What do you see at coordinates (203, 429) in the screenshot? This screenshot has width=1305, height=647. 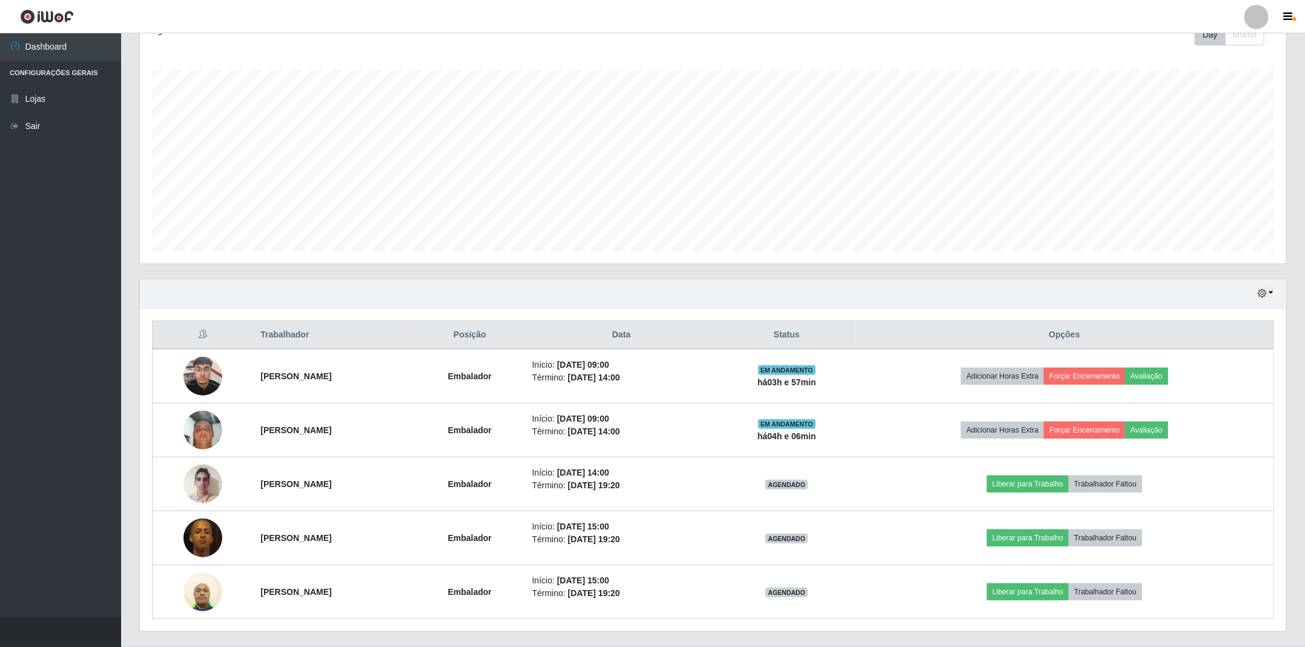 I see `img: 1739842917776.jpeg` at bounding box center [203, 429].